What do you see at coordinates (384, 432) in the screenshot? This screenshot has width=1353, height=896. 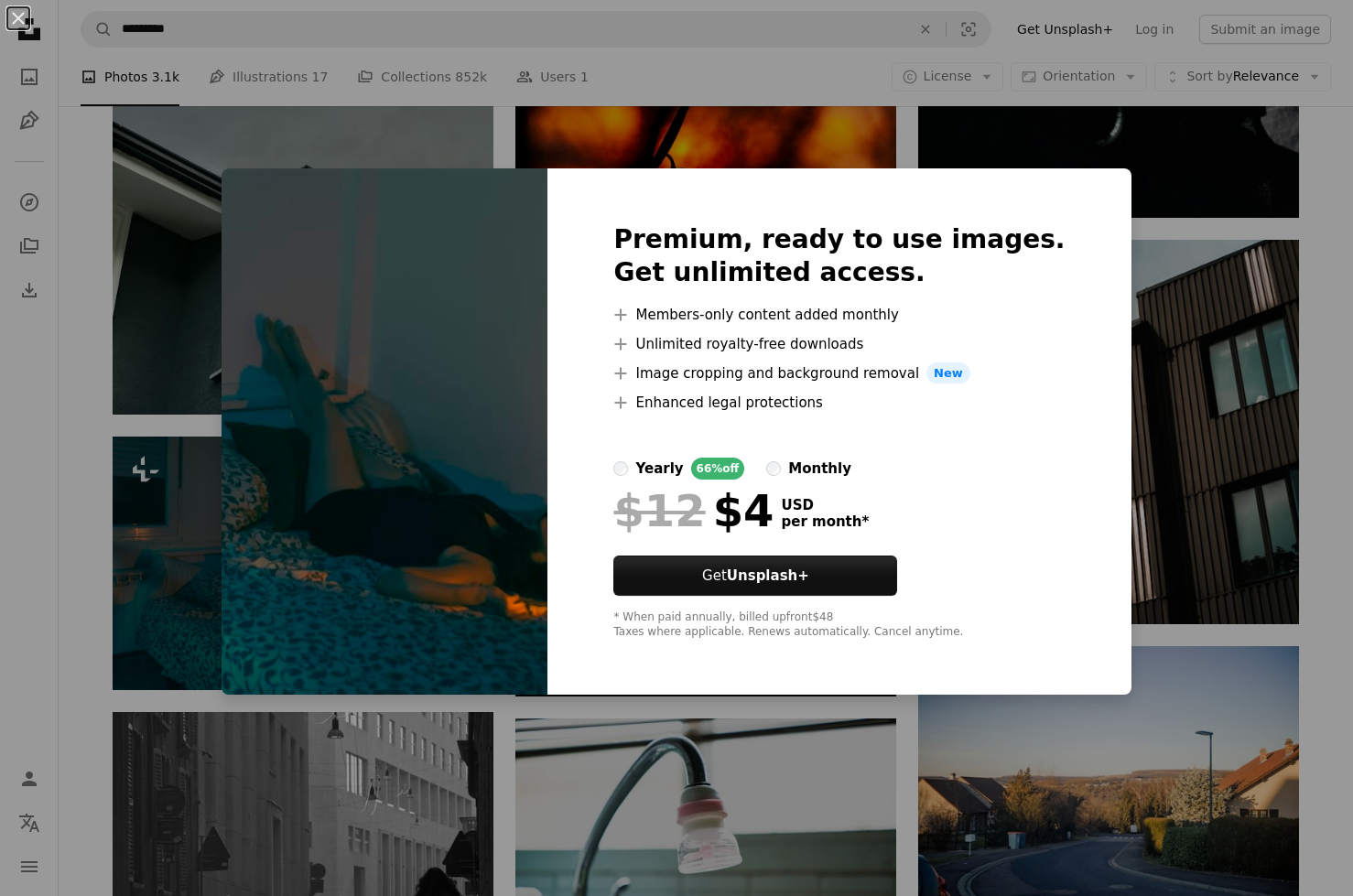 I see `img: premium_photo-1750448169452-f7066c98514f` at bounding box center [384, 432].